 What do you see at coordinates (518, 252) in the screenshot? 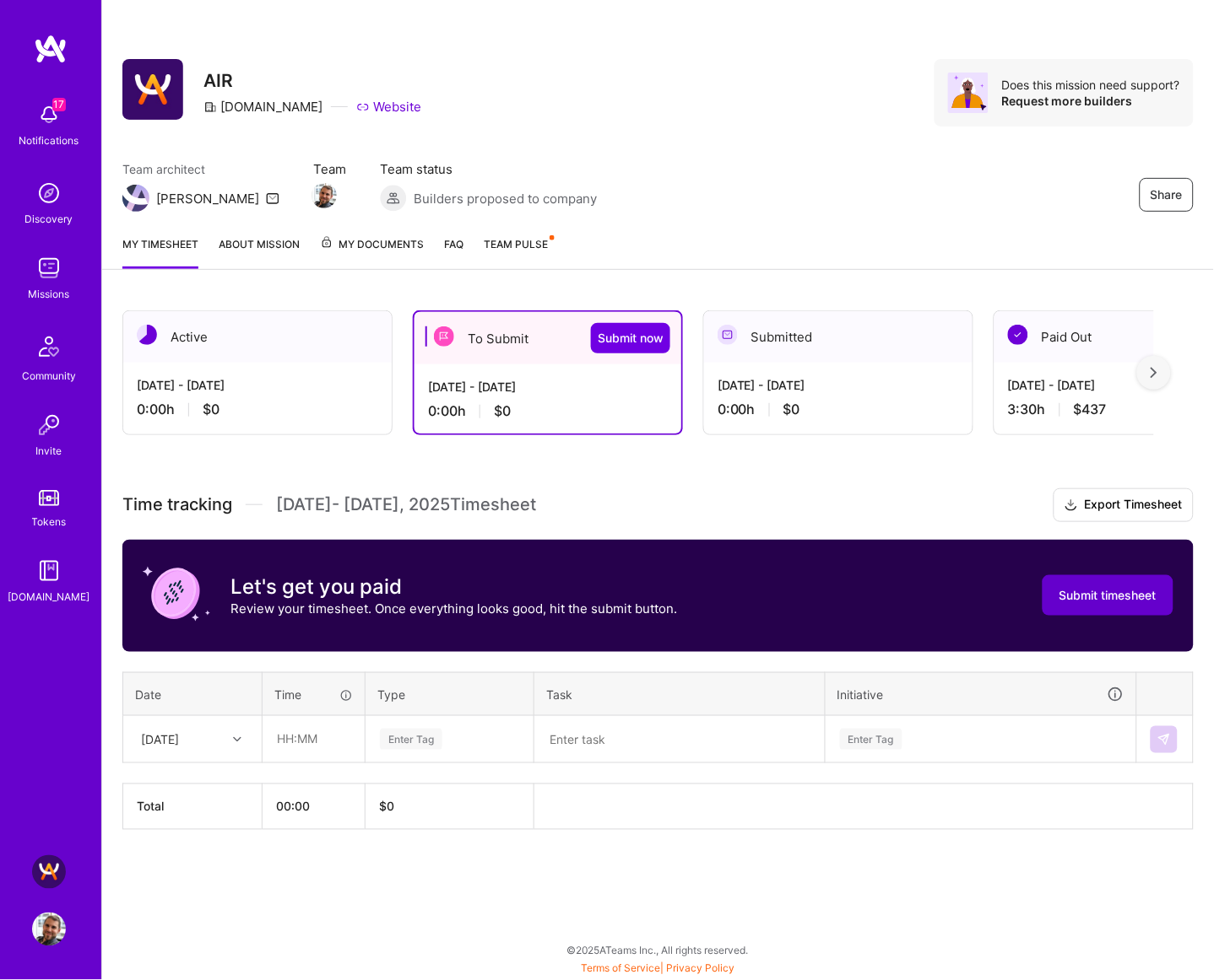
I see `a: Team Pulse` at bounding box center [518, 252].